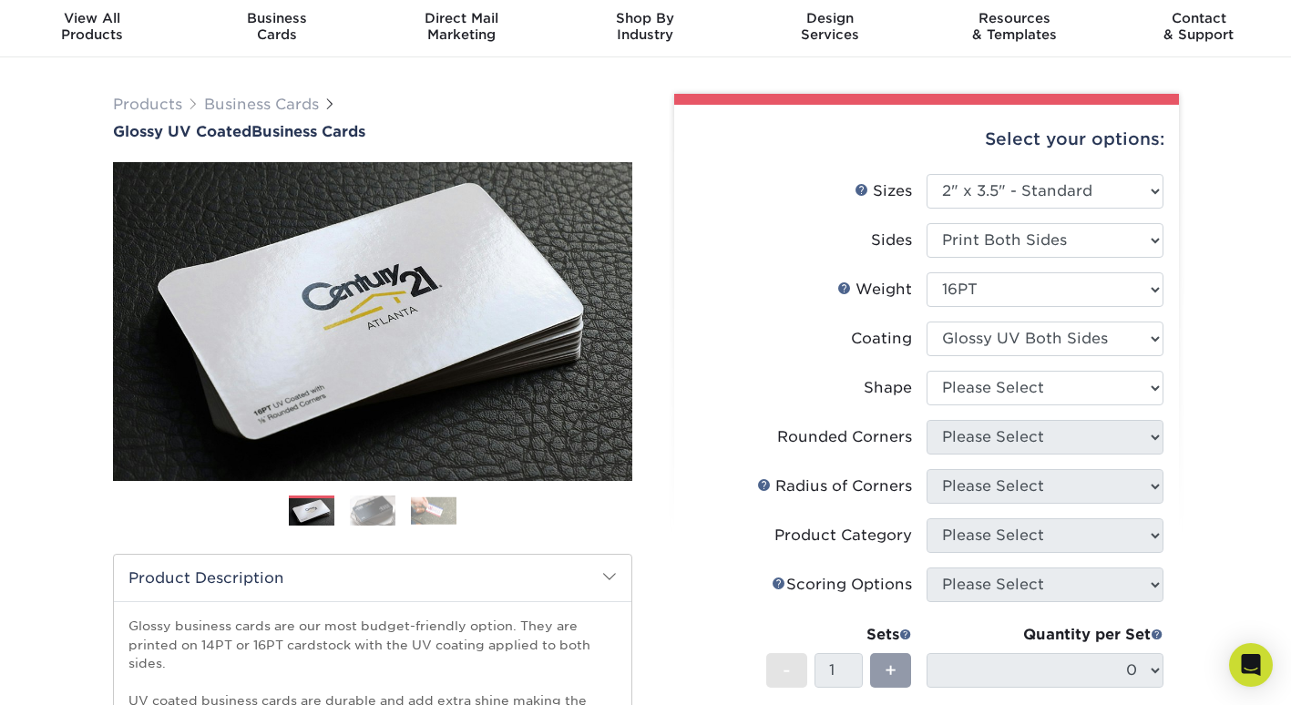 This screenshot has width=1291, height=705. I want to click on div: Industry, so click(645, 26).